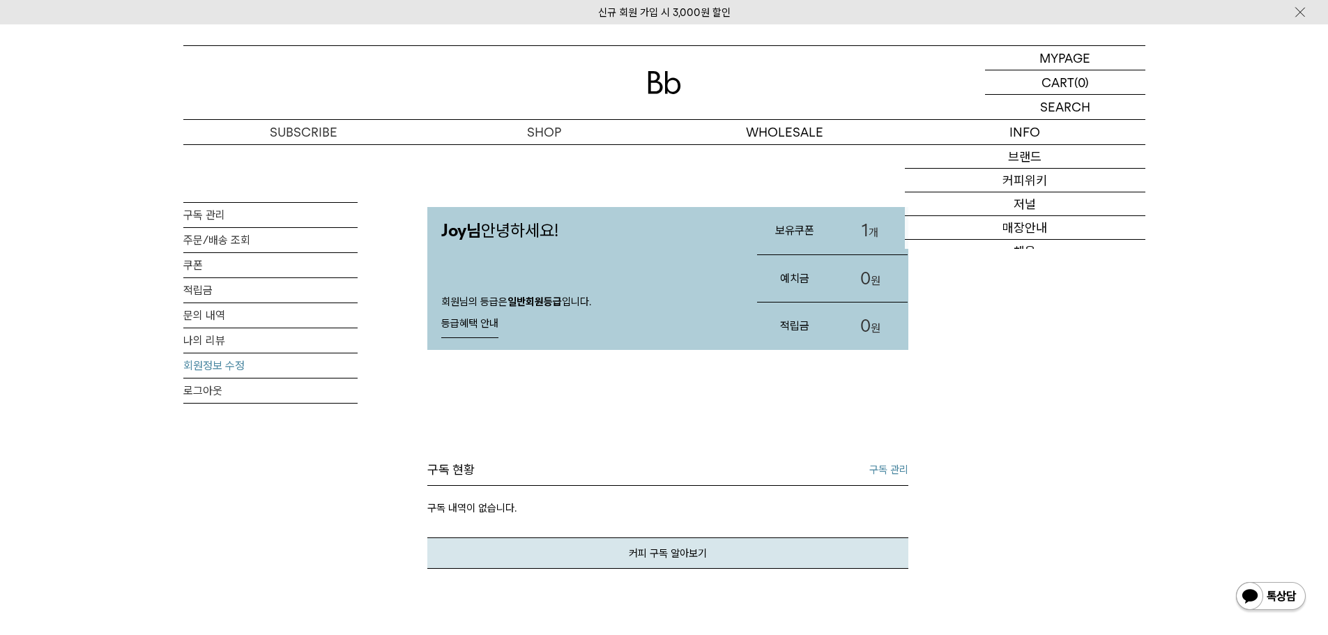 The image size is (1328, 635). I want to click on a: 쿠폰, so click(271, 265).